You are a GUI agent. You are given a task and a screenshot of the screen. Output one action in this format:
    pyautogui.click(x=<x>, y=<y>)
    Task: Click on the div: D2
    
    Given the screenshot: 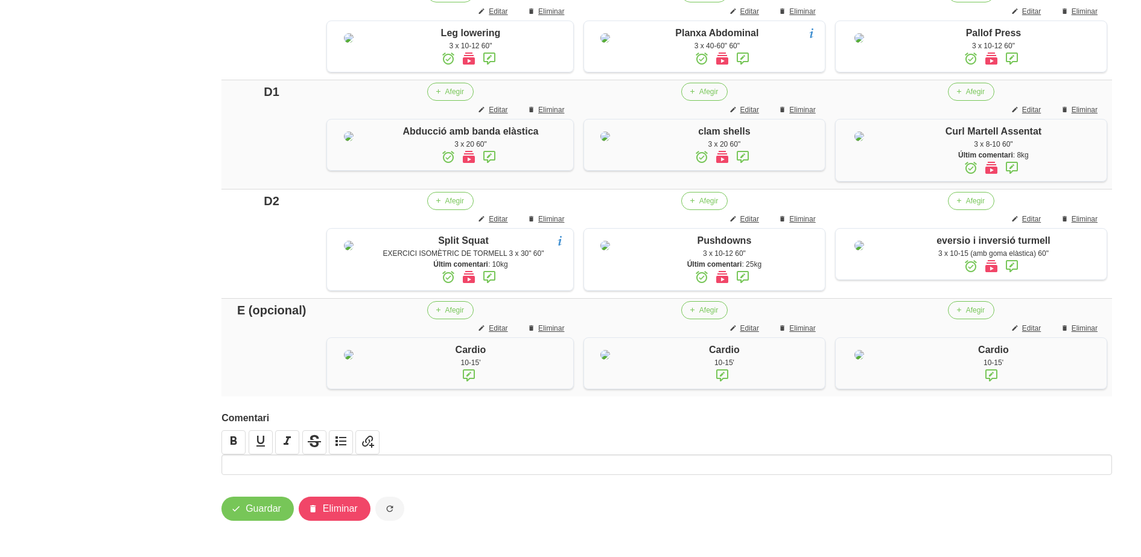 What is the action you would take?
    pyautogui.click(x=271, y=201)
    